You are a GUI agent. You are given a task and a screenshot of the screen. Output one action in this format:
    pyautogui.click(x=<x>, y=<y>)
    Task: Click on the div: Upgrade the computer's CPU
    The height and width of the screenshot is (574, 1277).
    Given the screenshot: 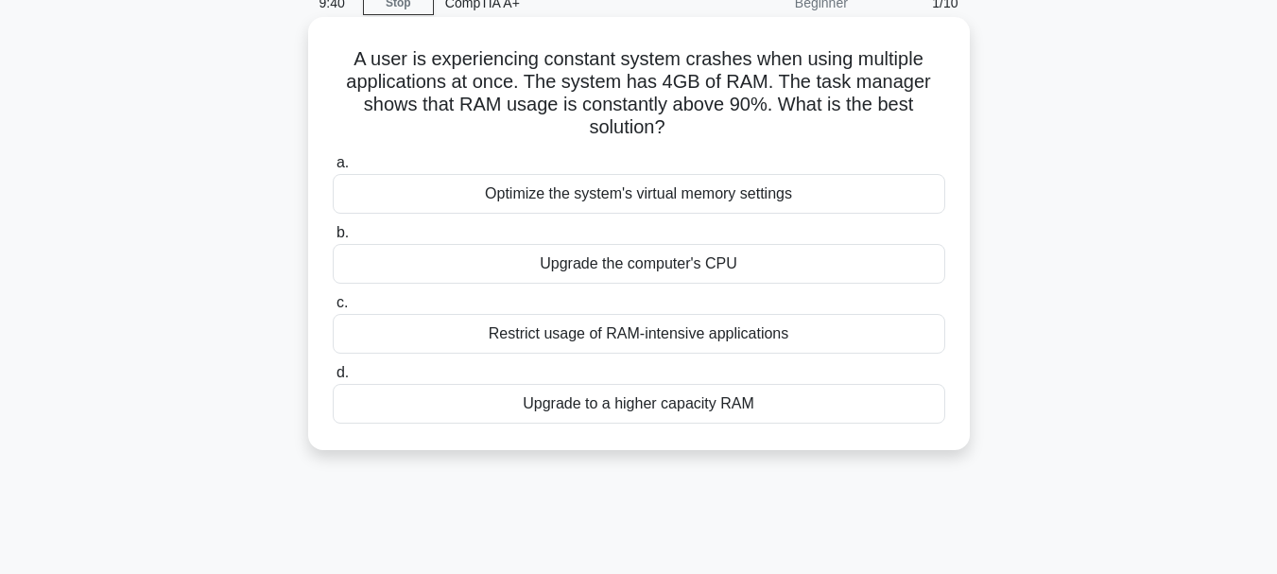 What is the action you would take?
    pyautogui.click(x=639, y=264)
    